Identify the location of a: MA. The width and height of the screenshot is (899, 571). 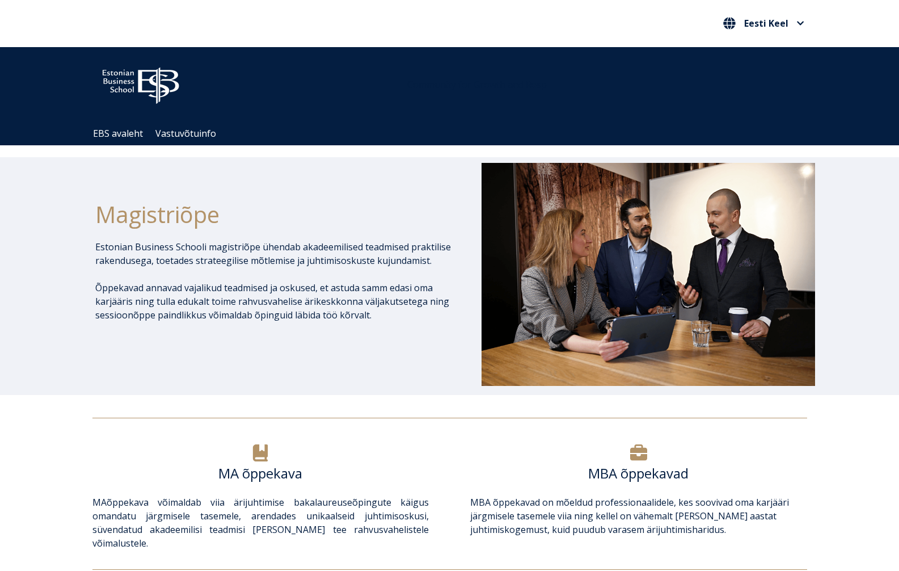
(99, 502).